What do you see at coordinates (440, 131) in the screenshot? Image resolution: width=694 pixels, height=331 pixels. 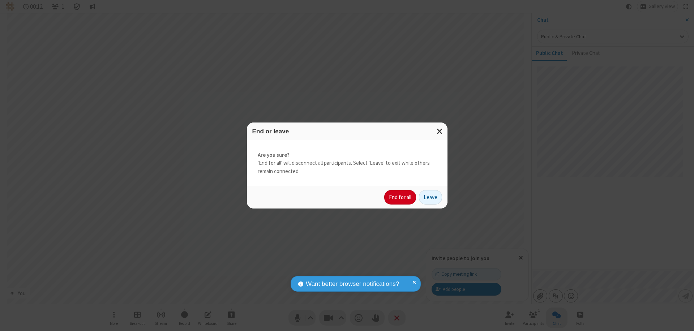 I see `button: Close modal` at bounding box center [440, 131].